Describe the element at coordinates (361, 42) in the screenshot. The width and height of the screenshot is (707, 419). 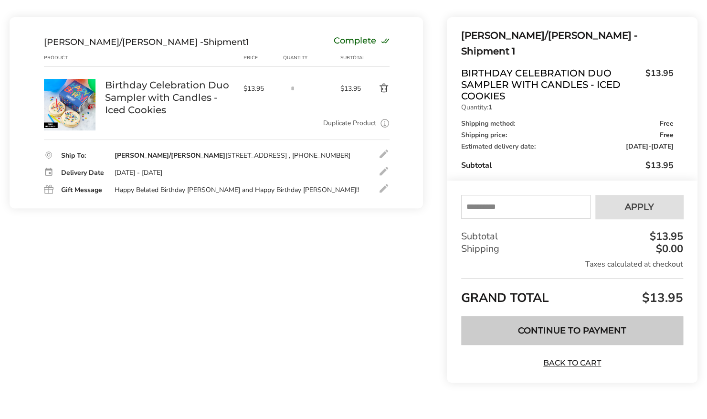
I see `div: Complete` at that location.